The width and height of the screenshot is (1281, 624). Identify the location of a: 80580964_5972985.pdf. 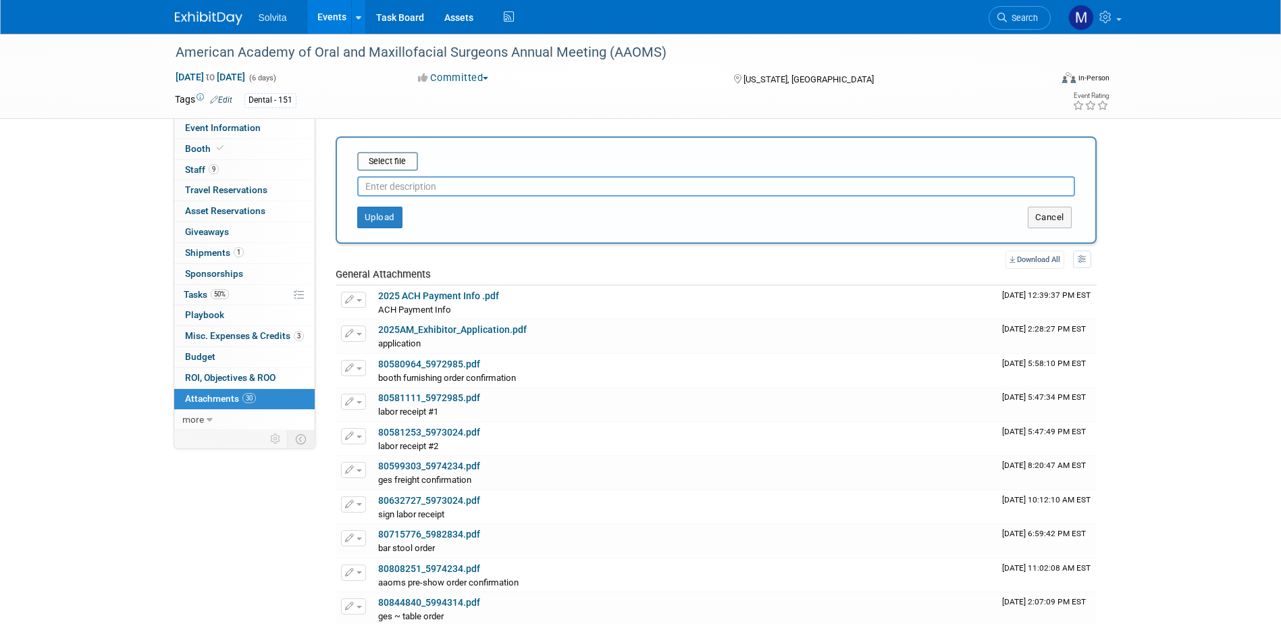
(429, 364).